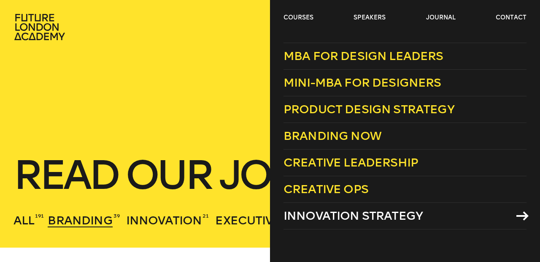 Image resolution: width=540 pixels, height=262 pixels. Describe the element at coordinates (370, 18) in the screenshot. I see `a: speakers` at that location.